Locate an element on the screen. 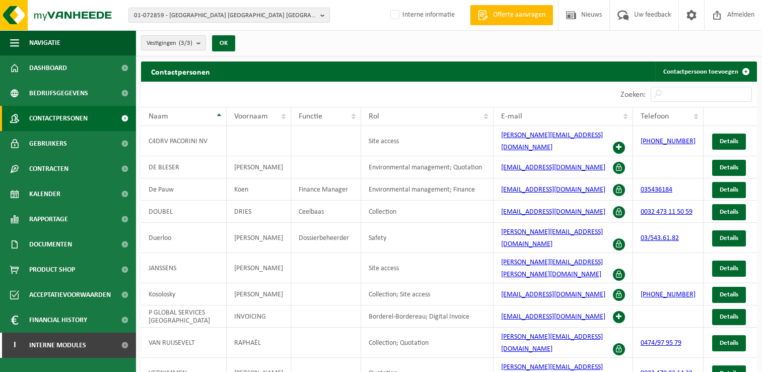  td: Collection; Site access is located at coordinates (427, 294).